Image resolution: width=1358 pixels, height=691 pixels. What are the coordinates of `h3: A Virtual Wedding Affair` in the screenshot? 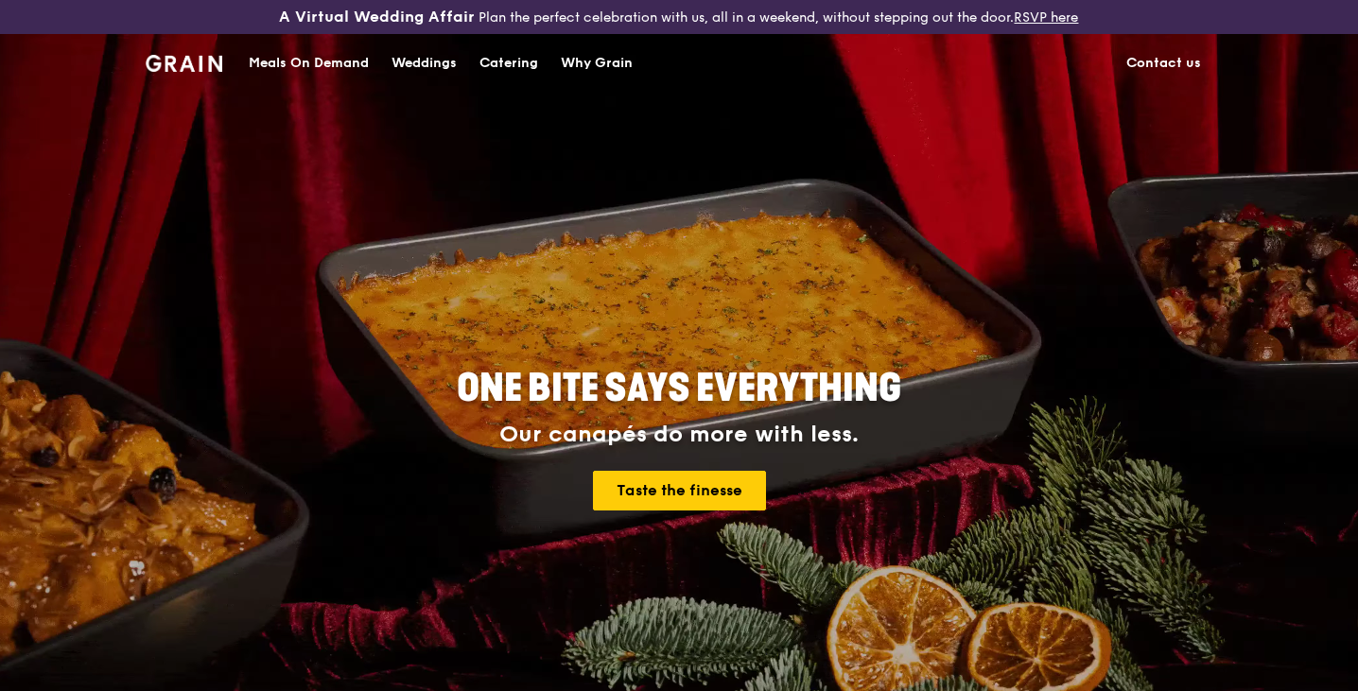 It's located at (376, 17).